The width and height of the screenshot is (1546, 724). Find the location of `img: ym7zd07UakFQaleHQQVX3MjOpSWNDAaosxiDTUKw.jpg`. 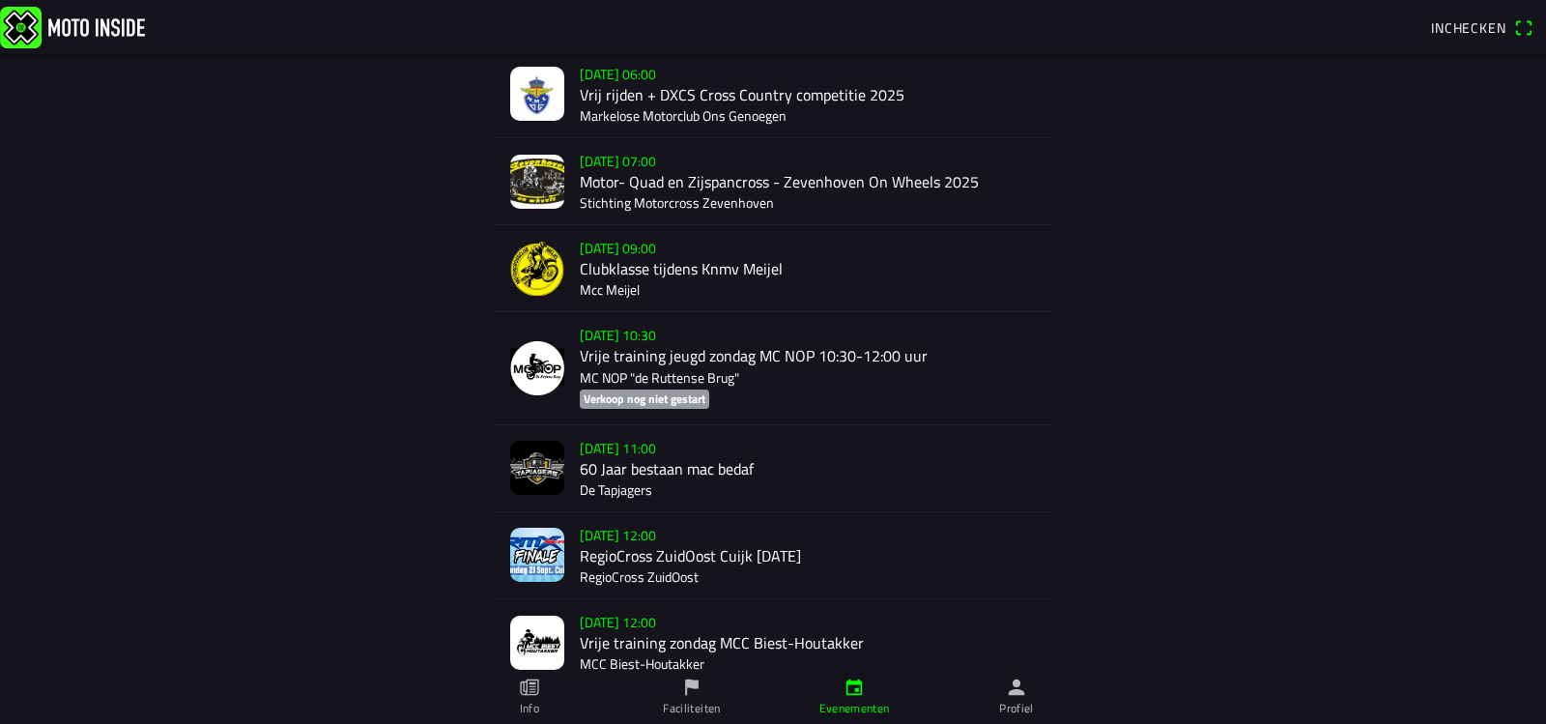

img: ym7zd07UakFQaleHQQVX3MjOpSWNDAaosxiDTUKw.jpg is located at coordinates (537, 182).